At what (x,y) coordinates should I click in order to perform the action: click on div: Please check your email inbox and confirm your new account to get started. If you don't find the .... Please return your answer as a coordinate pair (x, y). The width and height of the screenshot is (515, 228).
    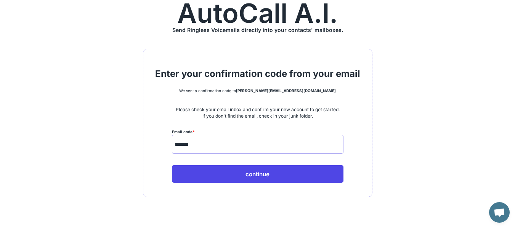
    Looking at the image, I should click on (258, 113).